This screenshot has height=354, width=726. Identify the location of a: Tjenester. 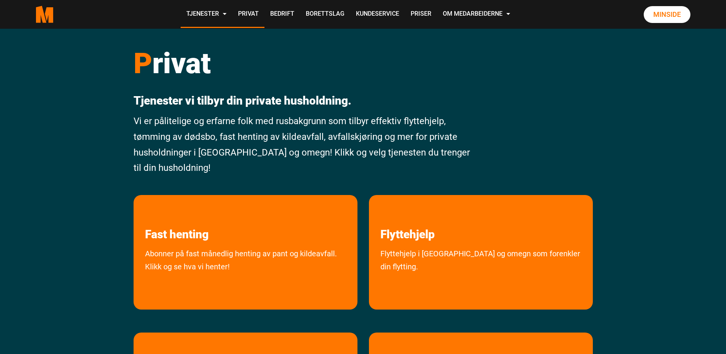
(206, 14).